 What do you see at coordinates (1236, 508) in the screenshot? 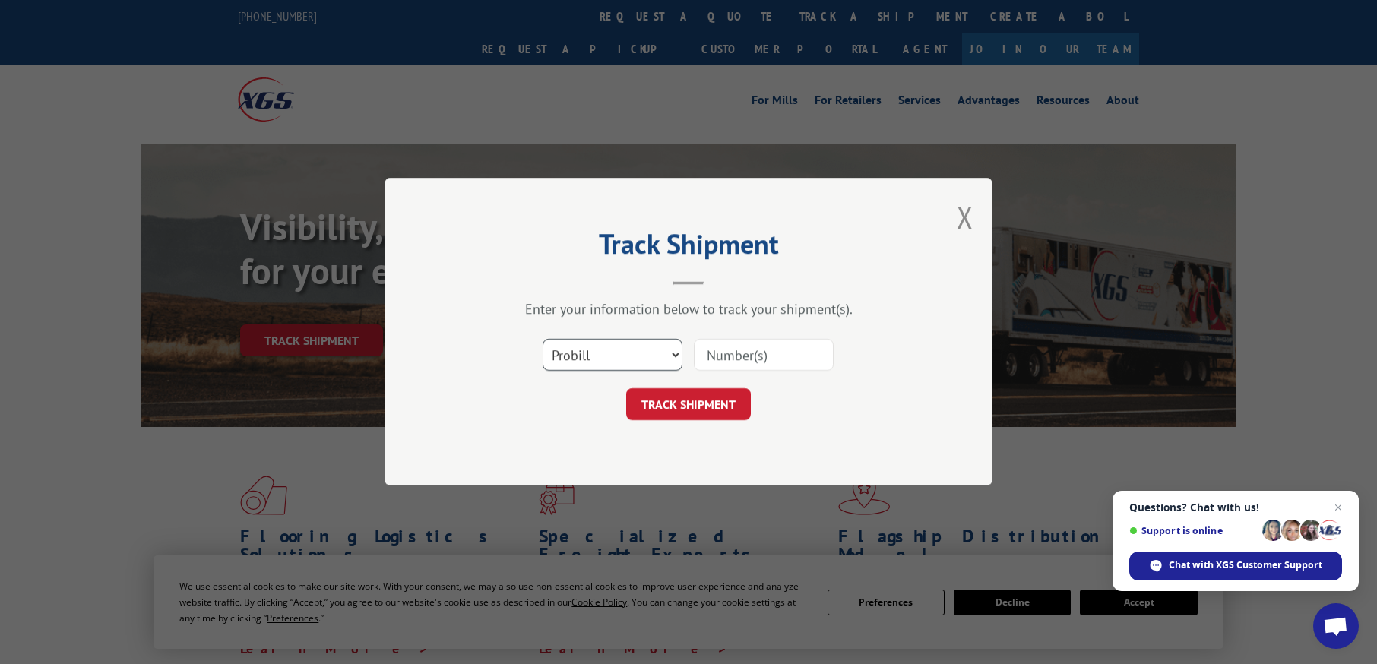
I see `span: Questions? Chat with us!` at bounding box center [1236, 508].